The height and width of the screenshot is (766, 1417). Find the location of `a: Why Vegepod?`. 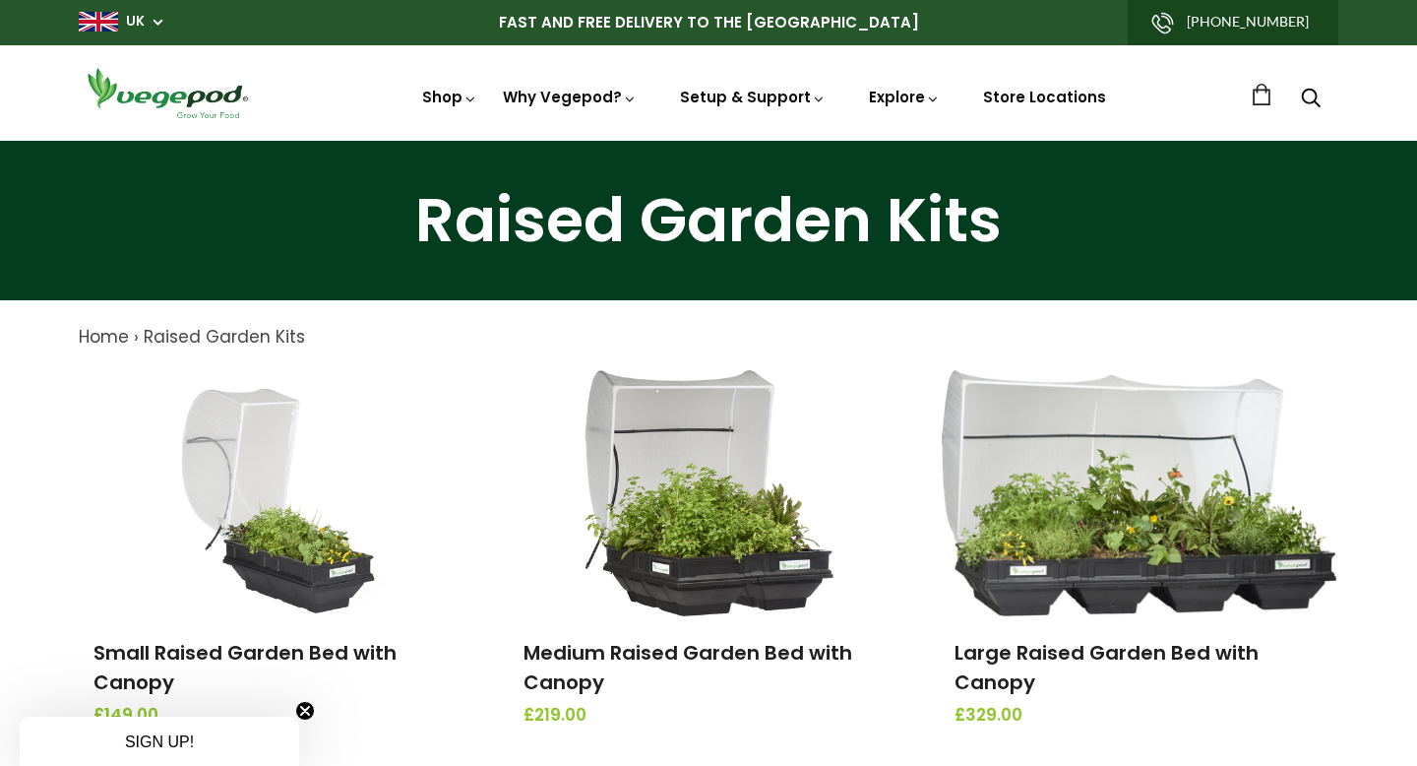

a: Why Vegepod? is located at coordinates (570, 96).